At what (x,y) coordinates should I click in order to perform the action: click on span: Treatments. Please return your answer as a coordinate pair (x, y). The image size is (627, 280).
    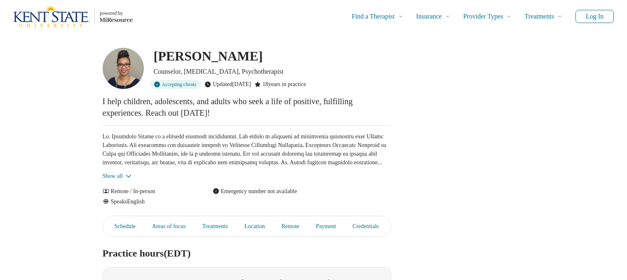
    Looking at the image, I should click on (536, 16).